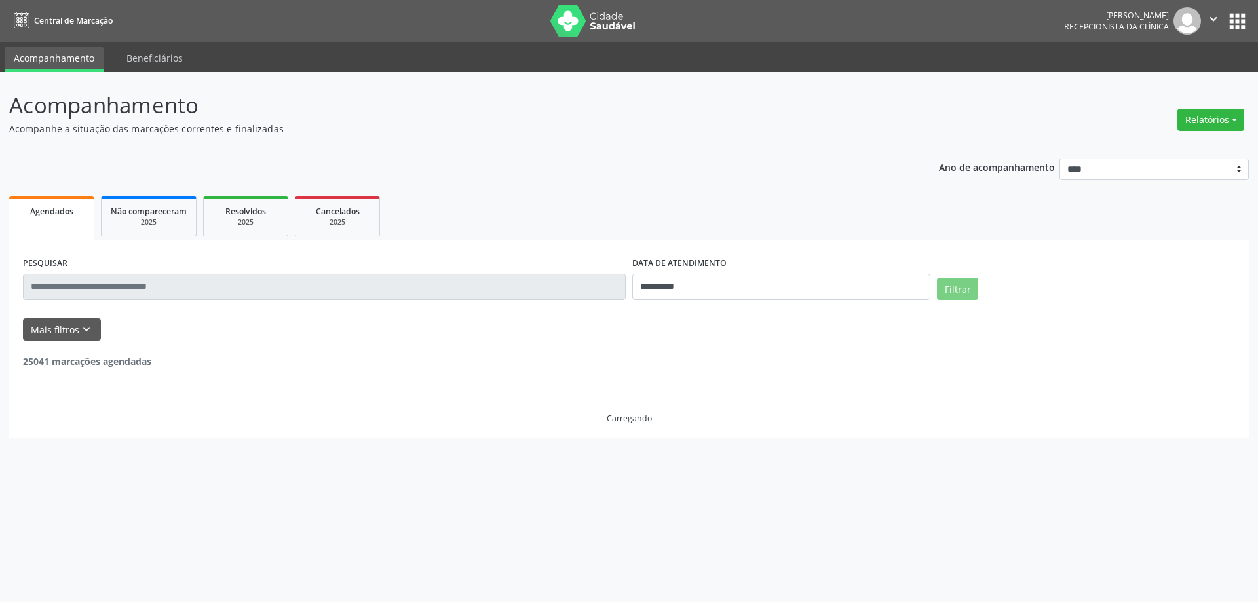 The height and width of the screenshot is (602, 1258). I want to click on button: Mais filtroskeyboard_arrow_down, so click(62, 329).